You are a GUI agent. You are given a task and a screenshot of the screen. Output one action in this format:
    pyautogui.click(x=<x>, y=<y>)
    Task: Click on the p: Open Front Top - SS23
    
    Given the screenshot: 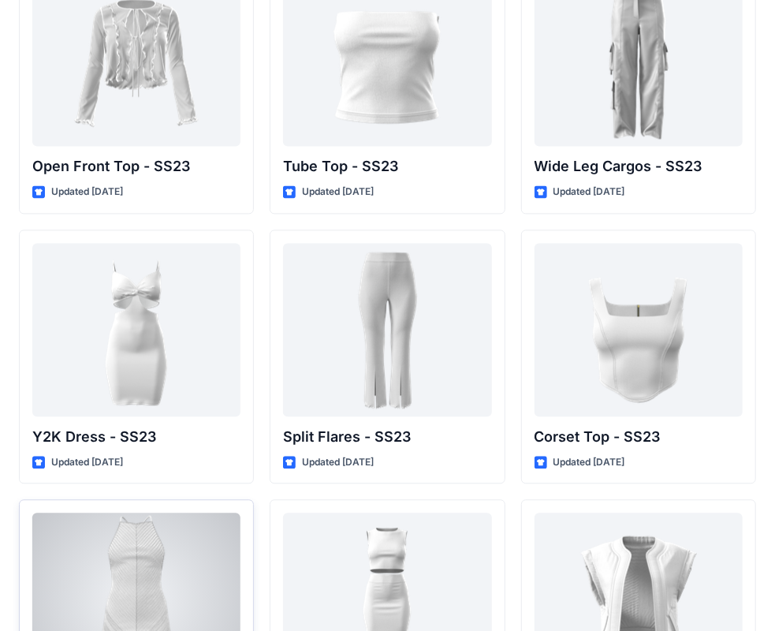 What is the action you would take?
    pyautogui.click(x=136, y=166)
    